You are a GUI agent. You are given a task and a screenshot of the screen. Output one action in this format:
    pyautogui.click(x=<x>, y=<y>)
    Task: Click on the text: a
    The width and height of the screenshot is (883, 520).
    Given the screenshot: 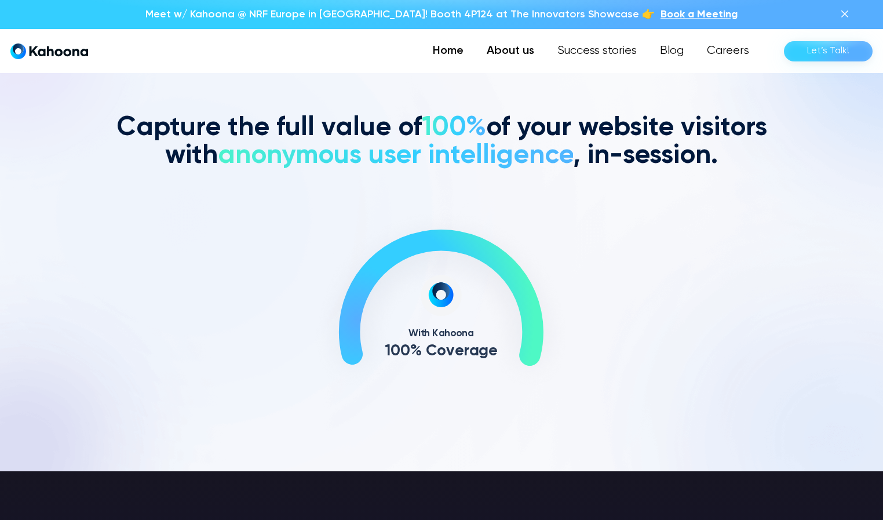 What is the action you would take?
    pyautogui.click(x=474, y=351)
    